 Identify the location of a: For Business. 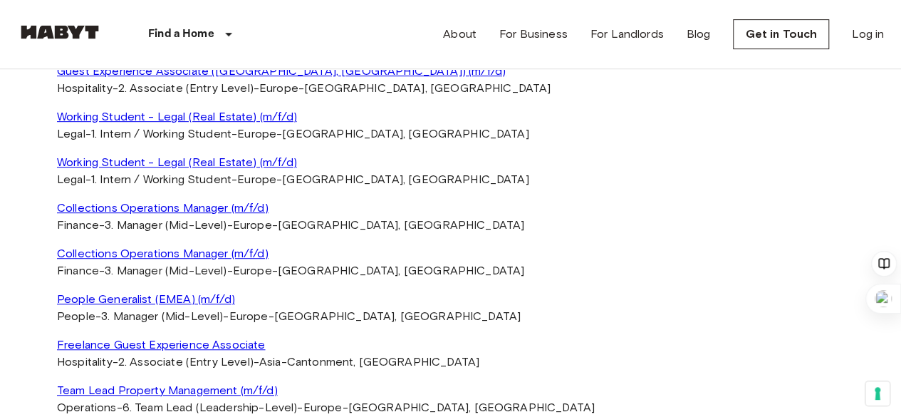
(534, 34).